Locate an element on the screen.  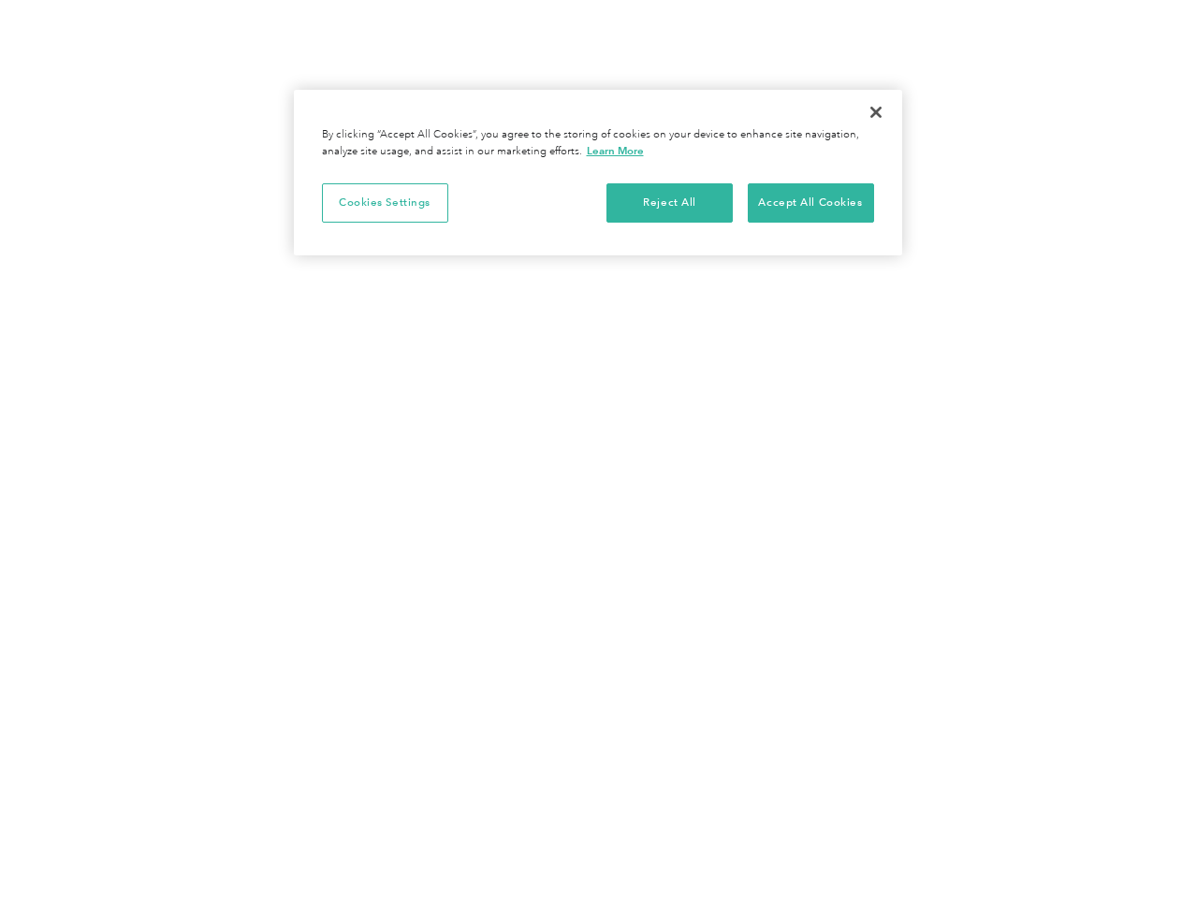
a: More information about your privacy, opens in a new tab is located at coordinates (615, 151).